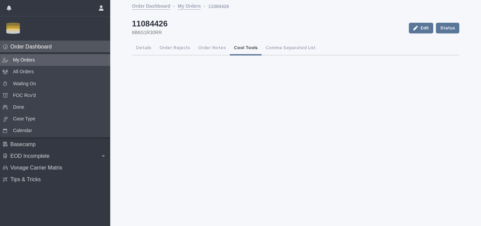 Image resolution: width=481 pixels, height=226 pixels. What do you see at coordinates (266, 32) in the screenshot?
I see `p: 6B6G1R30RR` at bounding box center [266, 32].